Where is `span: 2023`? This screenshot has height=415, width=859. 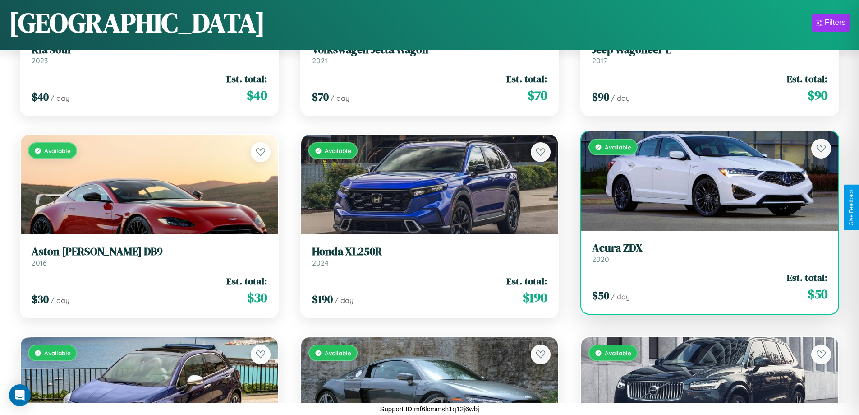 span: 2023 is located at coordinates (40, 60).